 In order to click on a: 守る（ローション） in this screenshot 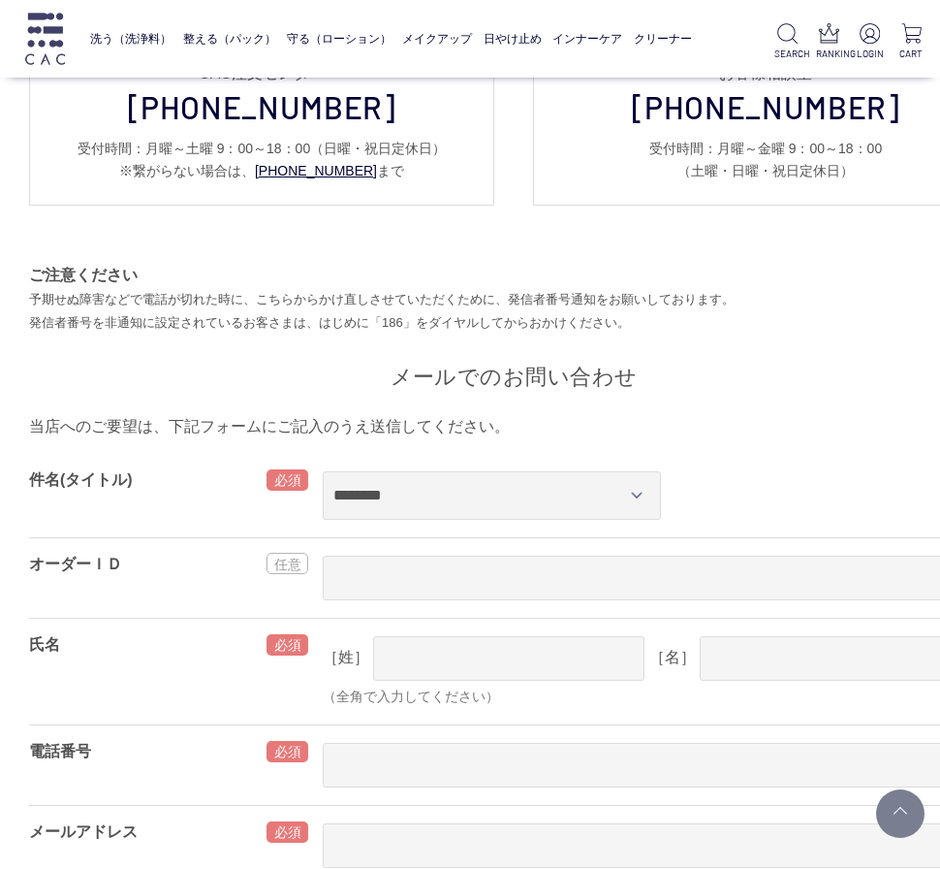, I will do `click(339, 39)`.